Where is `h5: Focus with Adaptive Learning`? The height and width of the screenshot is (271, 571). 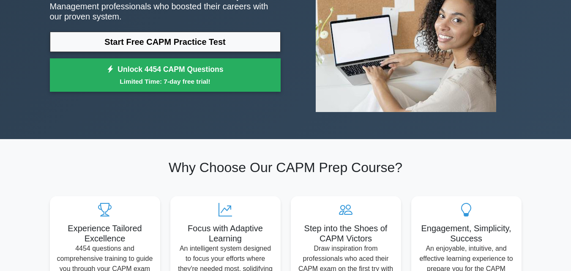
h5: Focus with Adaptive Learning is located at coordinates (225, 233).